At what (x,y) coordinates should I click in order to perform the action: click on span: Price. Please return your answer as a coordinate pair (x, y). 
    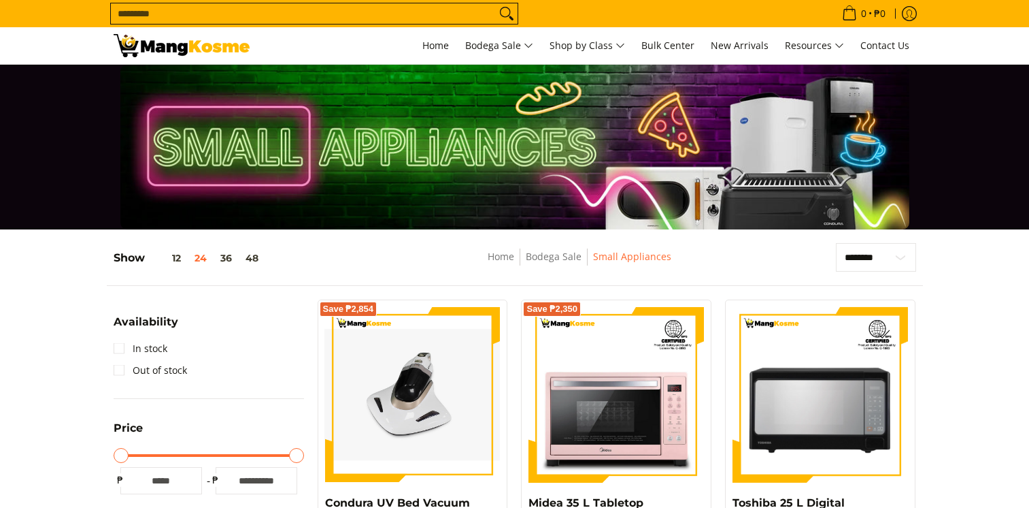
    Looking at the image, I should click on (128, 428).